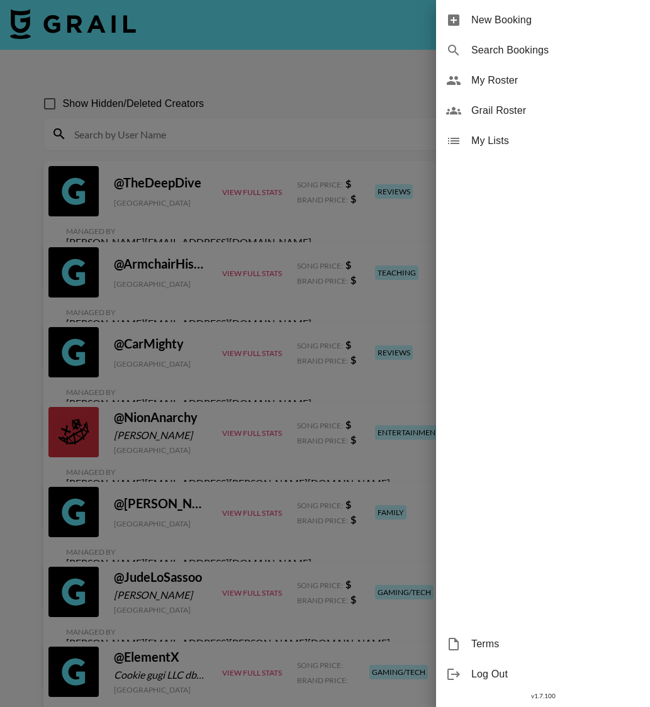 Image resolution: width=650 pixels, height=707 pixels. What do you see at coordinates (543, 644) in the screenshot?
I see `div: Terms` at bounding box center [543, 644].